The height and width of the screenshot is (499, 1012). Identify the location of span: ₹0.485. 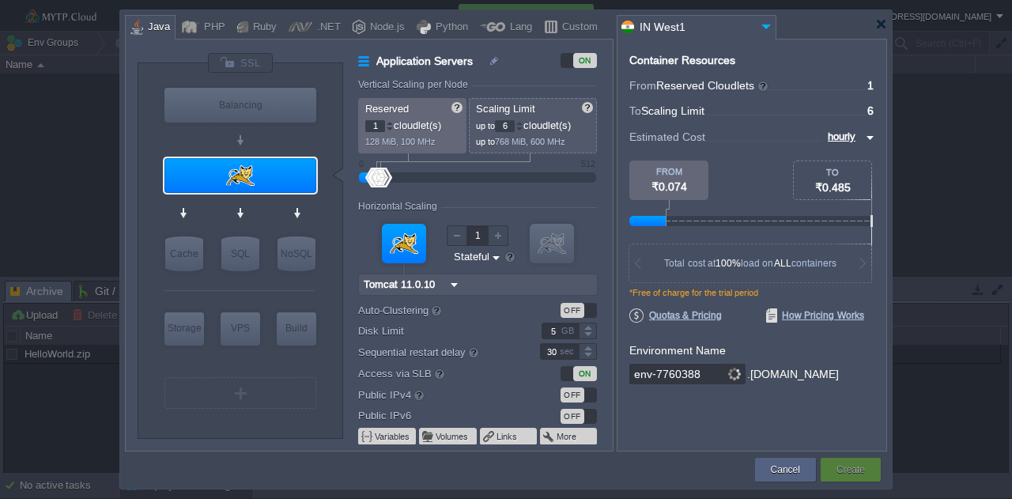
(832, 187).